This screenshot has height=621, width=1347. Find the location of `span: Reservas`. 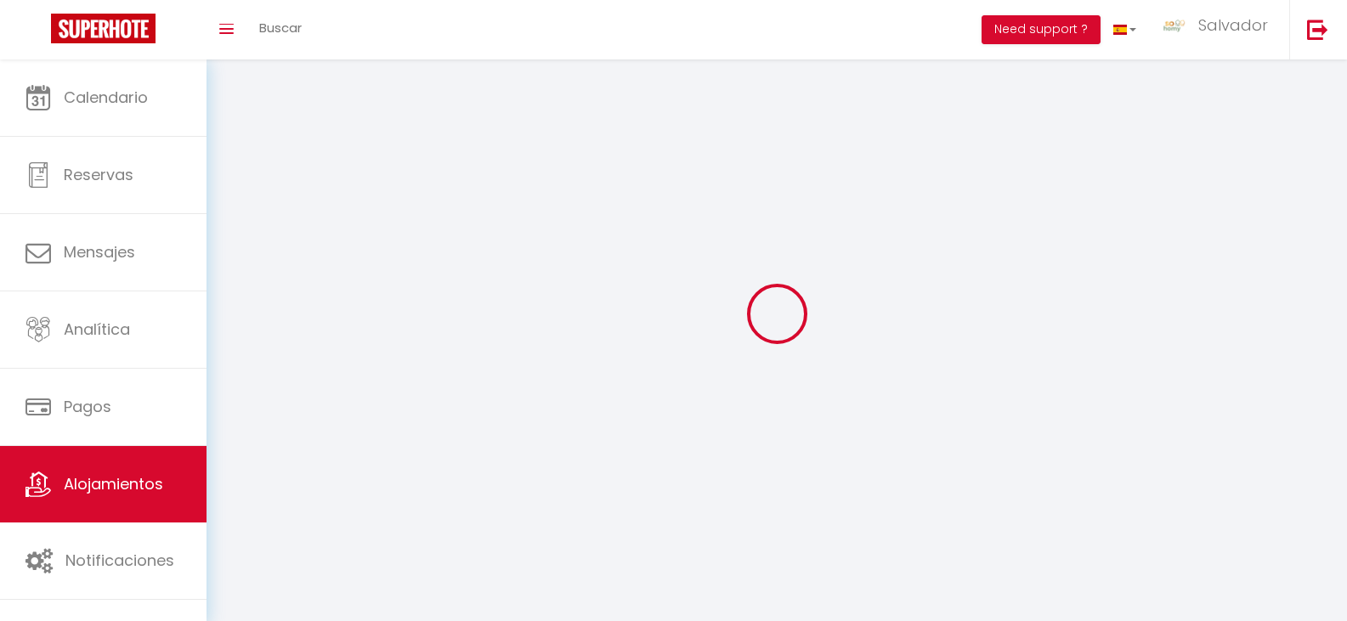

span: Reservas is located at coordinates (99, 174).